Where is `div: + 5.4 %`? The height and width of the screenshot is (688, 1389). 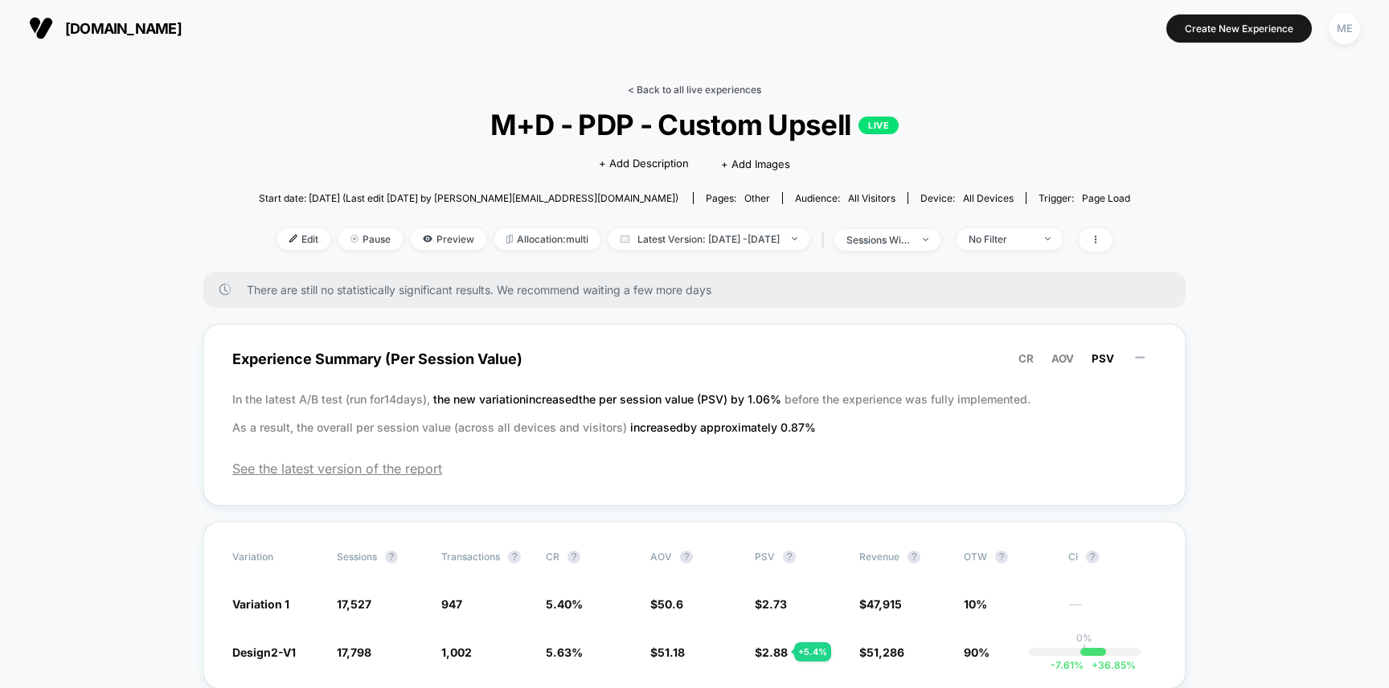 div: + 5.4 % is located at coordinates (813, 652).